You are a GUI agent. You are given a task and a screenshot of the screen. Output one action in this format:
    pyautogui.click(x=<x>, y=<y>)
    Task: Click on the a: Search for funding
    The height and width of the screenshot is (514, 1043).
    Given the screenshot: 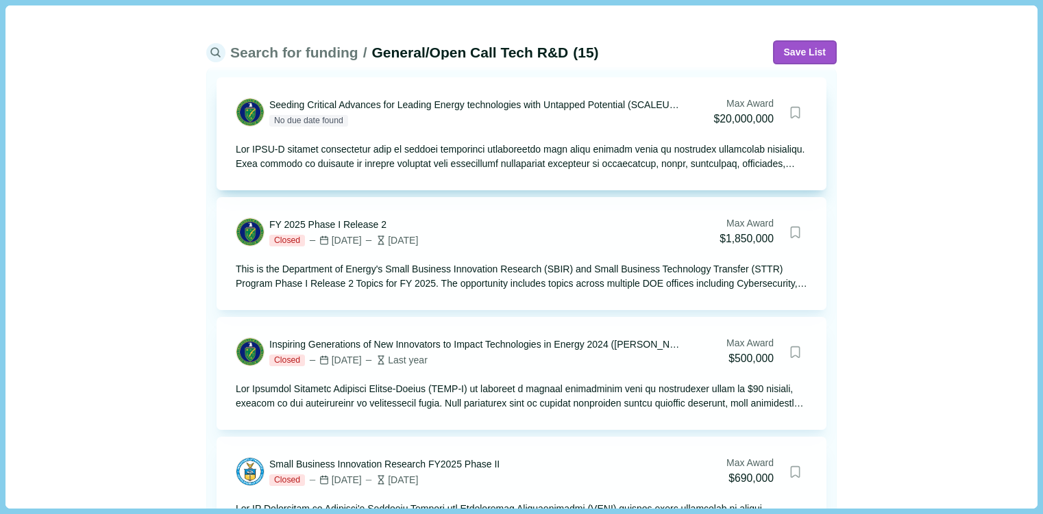 What is the action you would take?
    pyautogui.click(x=282, y=53)
    